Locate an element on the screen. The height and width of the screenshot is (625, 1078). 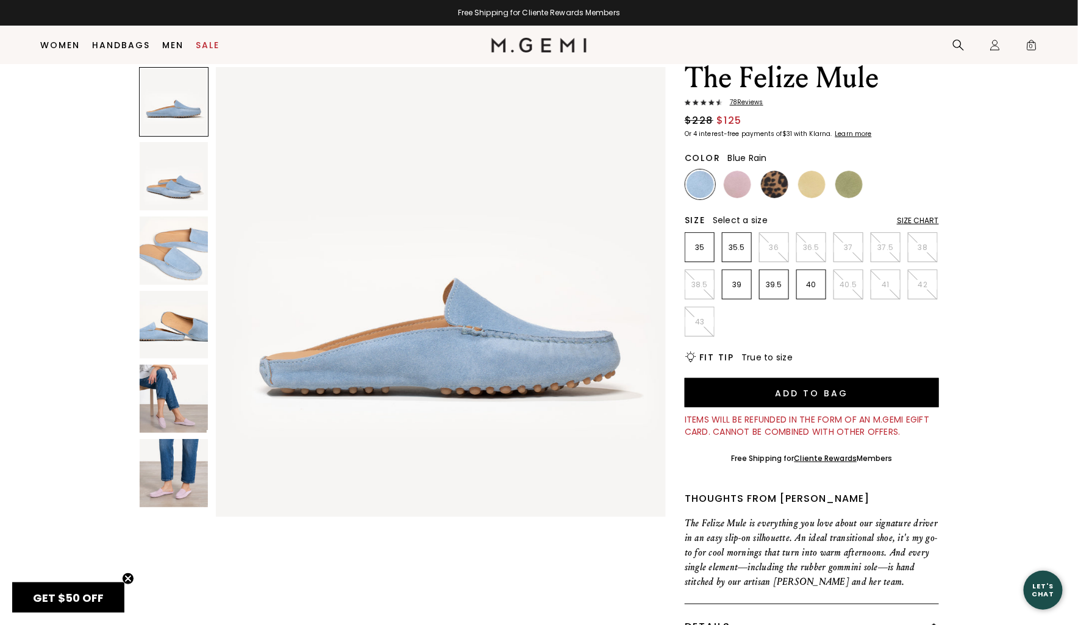
h2: Fit Tip is located at coordinates (716, 357).